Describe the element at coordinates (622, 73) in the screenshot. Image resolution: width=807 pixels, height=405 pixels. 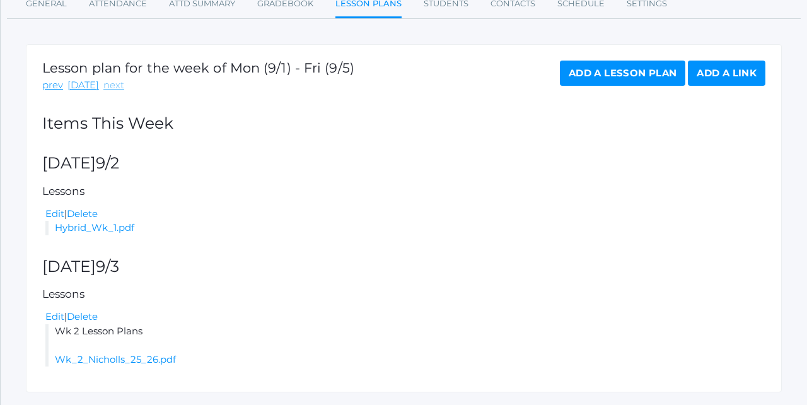
I see `a: Add a Lesson Plan` at that location.